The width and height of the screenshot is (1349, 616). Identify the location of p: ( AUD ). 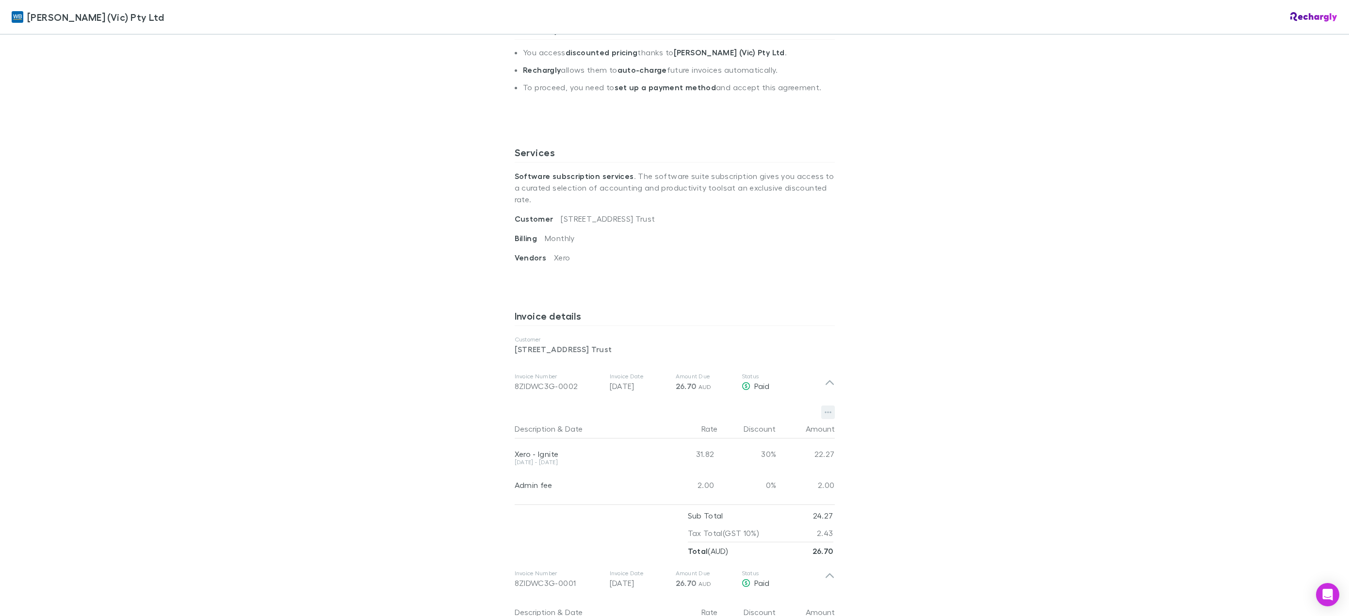
(708, 551).